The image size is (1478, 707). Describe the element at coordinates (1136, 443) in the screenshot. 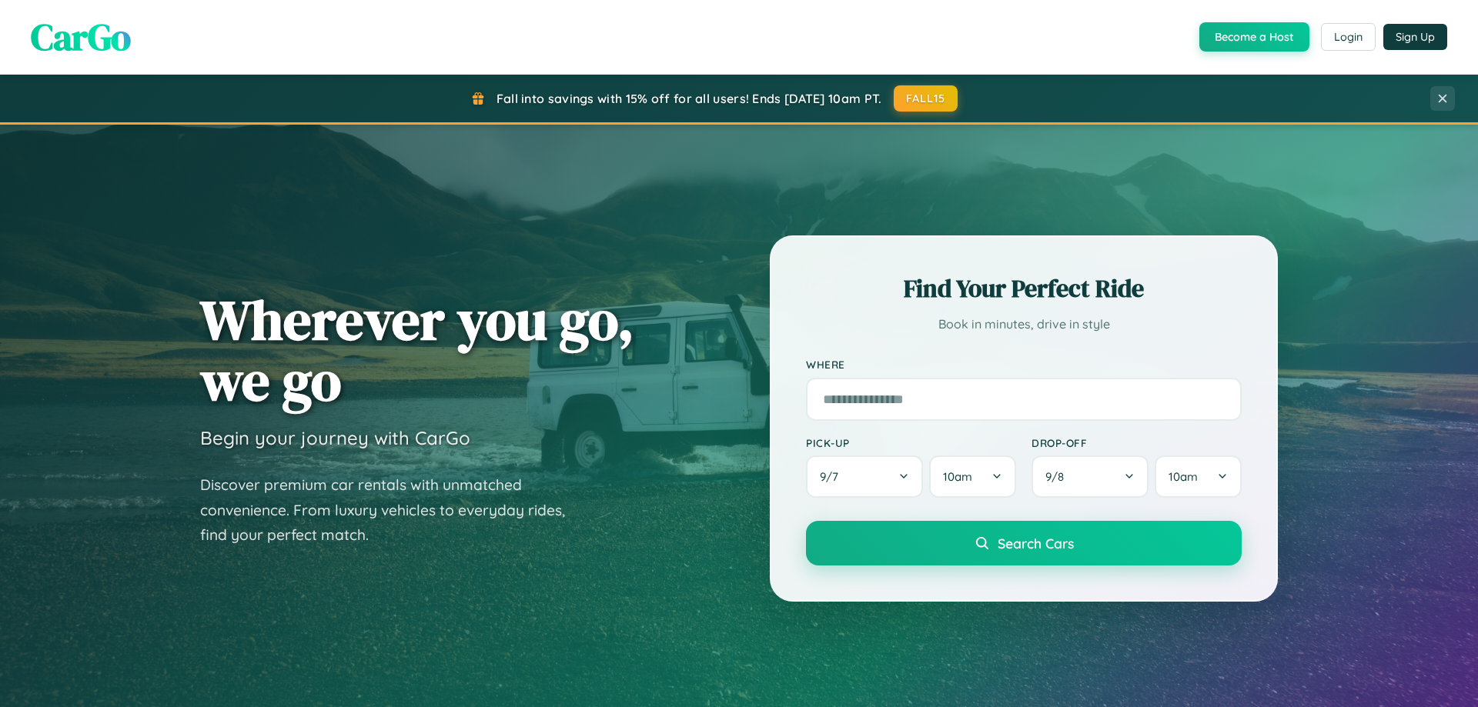

I see `label: Drop-off` at that location.